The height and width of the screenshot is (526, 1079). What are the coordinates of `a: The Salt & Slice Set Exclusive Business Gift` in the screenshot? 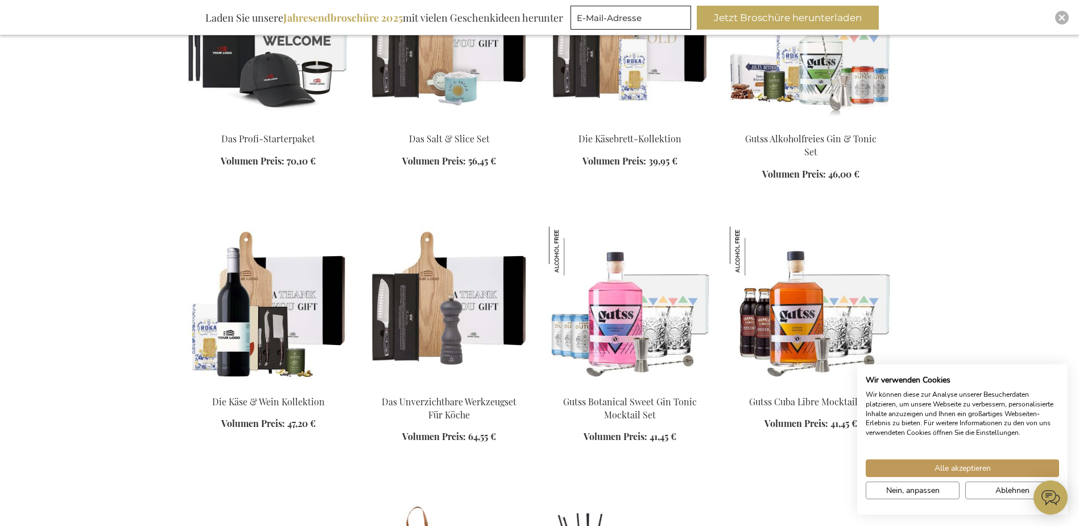 It's located at (450, 123).